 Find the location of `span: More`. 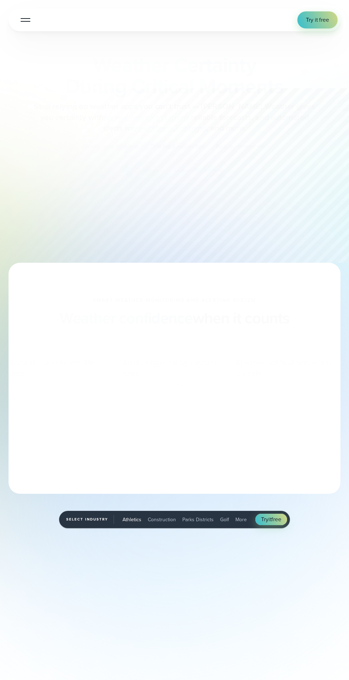

span: More is located at coordinates (241, 519).